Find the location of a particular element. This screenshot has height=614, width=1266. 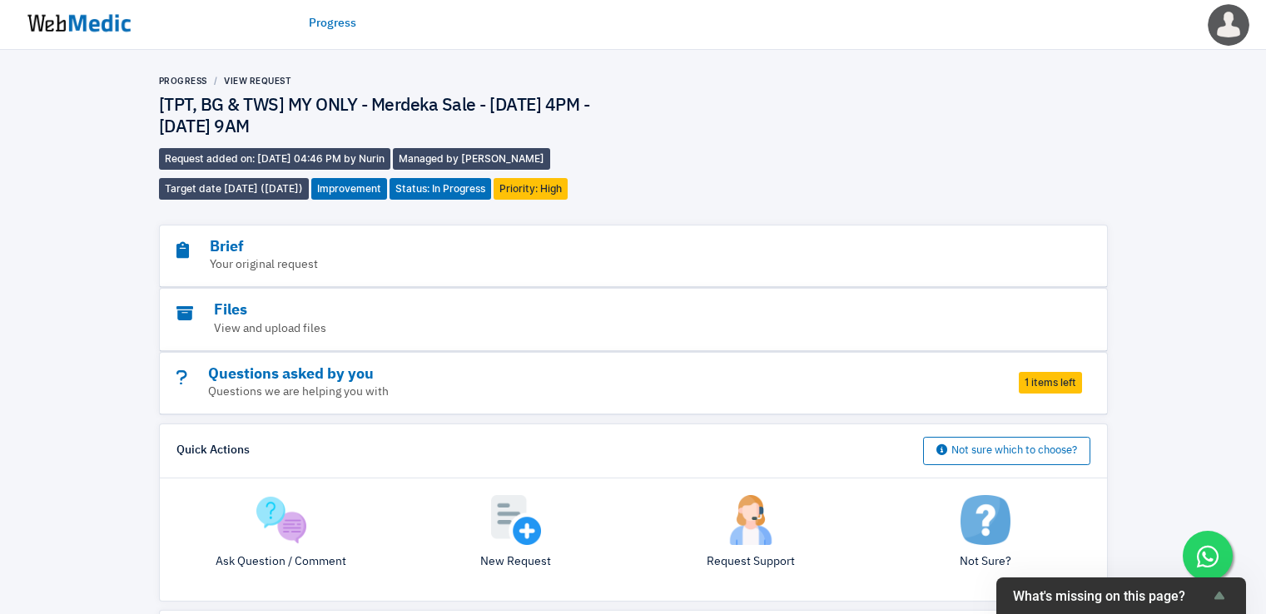

p: Questions we are helping you with is located at coordinates (588, 392).